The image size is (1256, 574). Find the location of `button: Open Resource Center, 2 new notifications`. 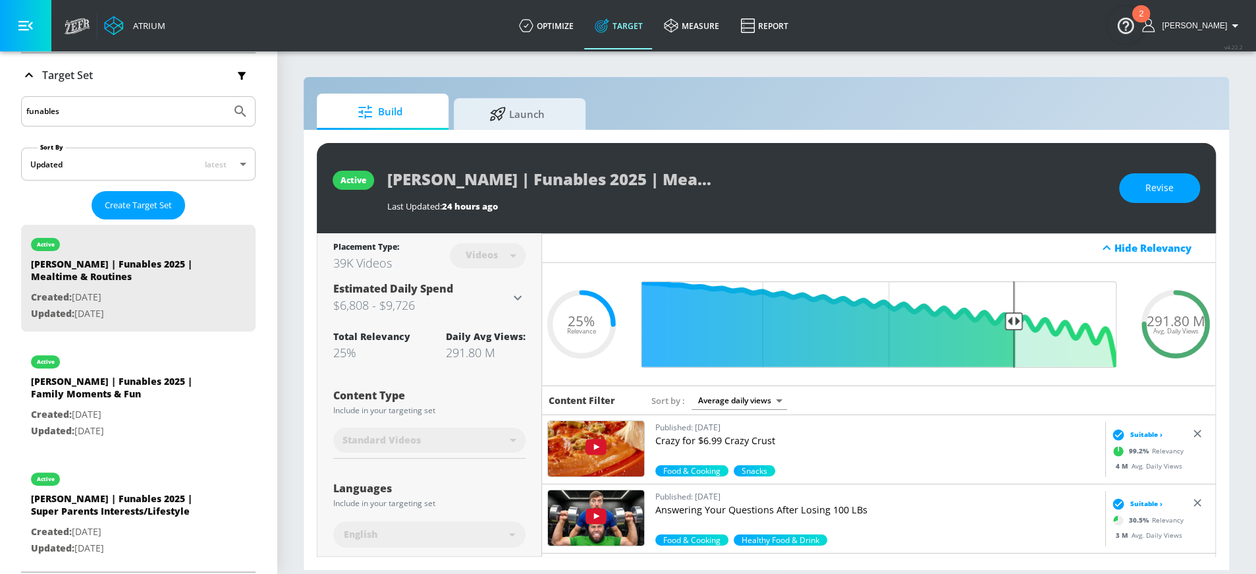

button: Open Resource Center, 2 new notifications is located at coordinates (1126, 25).